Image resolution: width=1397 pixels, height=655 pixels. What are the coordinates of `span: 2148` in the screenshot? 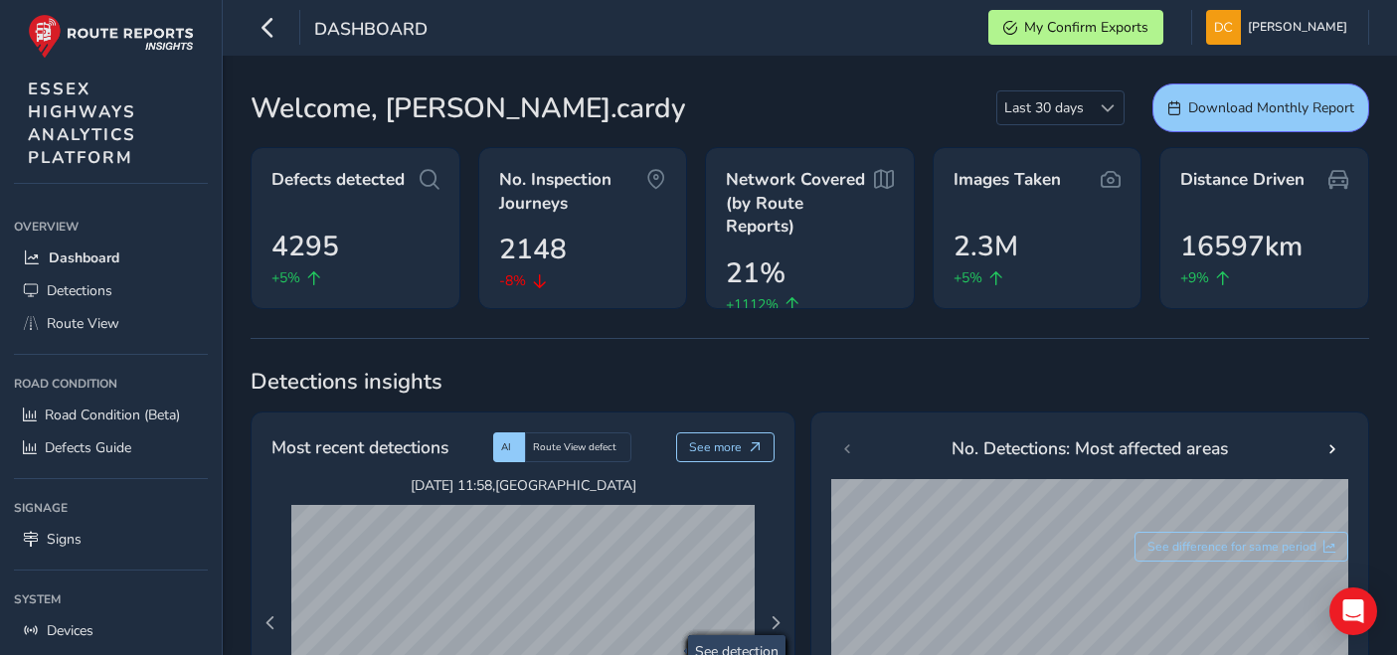 It's located at (533, 250).